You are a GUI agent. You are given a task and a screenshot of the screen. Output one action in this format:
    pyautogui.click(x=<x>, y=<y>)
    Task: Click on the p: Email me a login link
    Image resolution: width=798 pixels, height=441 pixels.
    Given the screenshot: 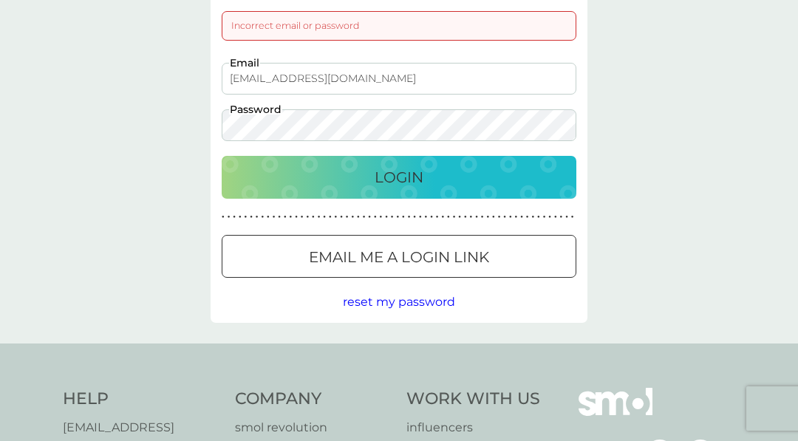 What is the action you would take?
    pyautogui.click(x=399, y=257)
    